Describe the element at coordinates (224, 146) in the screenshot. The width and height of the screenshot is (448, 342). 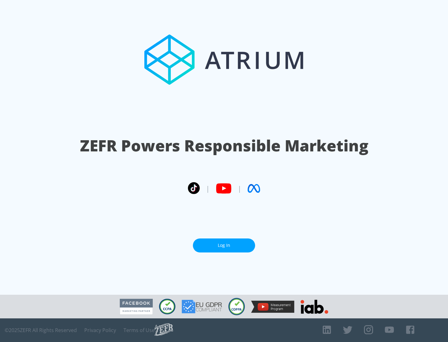
I see `h1: ZEFR Powers Responsible Marketing` at that location.